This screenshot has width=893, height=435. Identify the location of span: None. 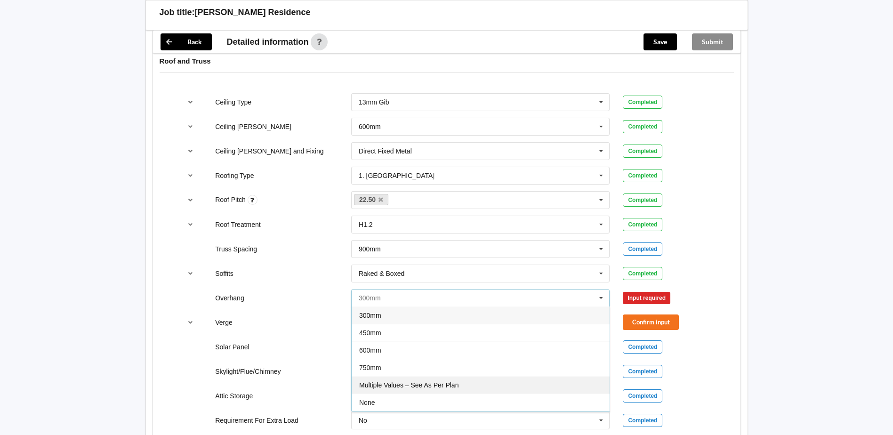
(367, 402).